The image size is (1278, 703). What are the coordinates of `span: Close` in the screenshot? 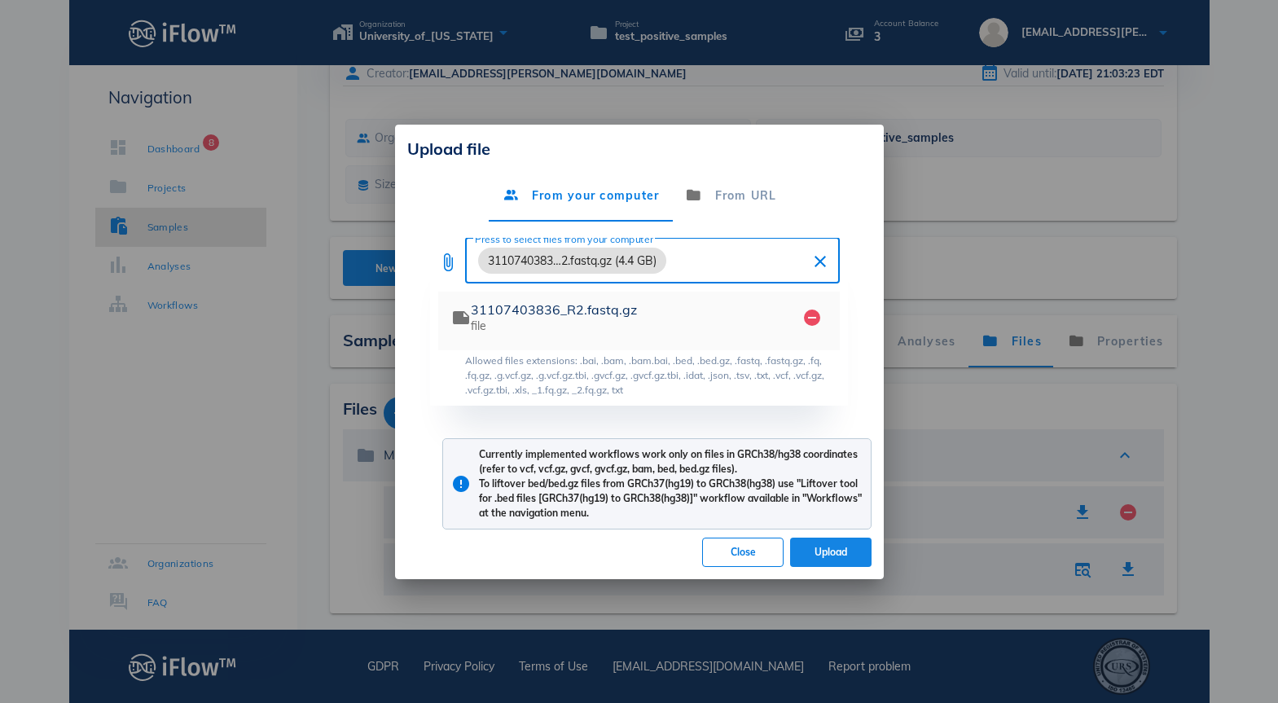 It's located at (743, 552).